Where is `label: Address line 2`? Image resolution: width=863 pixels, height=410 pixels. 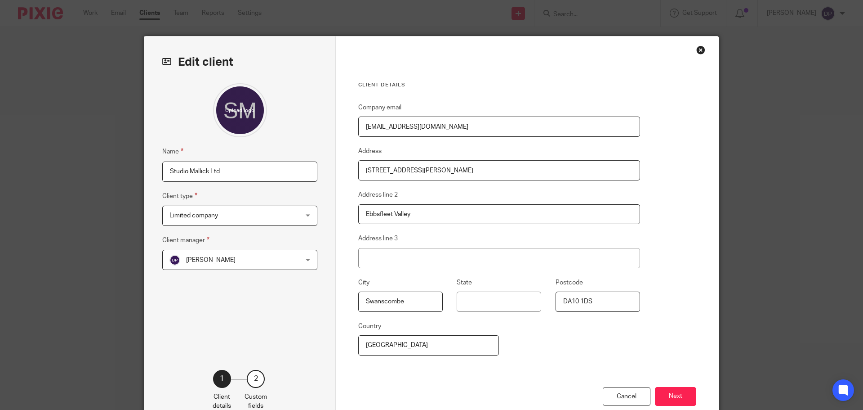 label: Address line 2 is located at coordinates (378, 195).